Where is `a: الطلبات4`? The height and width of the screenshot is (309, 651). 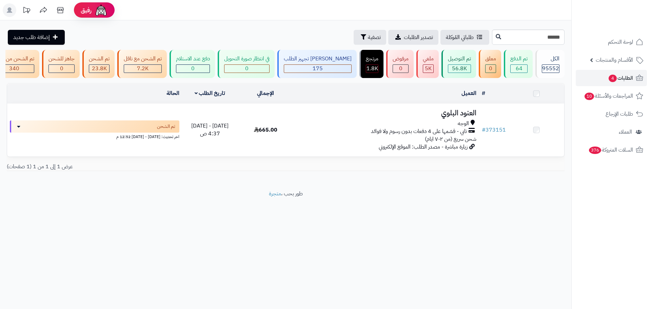
a: الطلبات4 is located at coordinates (612, 78).